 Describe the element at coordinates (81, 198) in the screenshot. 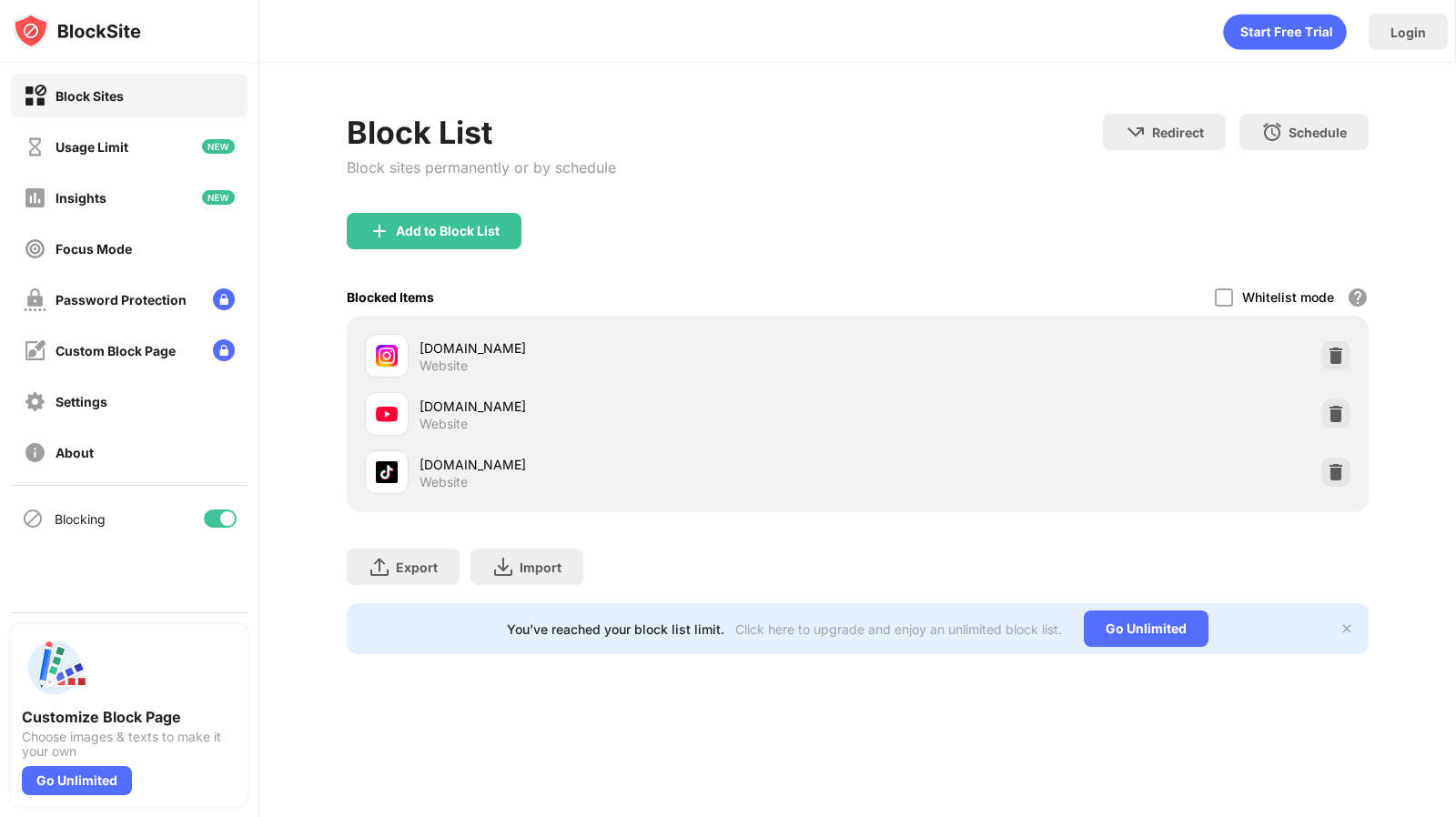

I see `div: Insights` at that location.